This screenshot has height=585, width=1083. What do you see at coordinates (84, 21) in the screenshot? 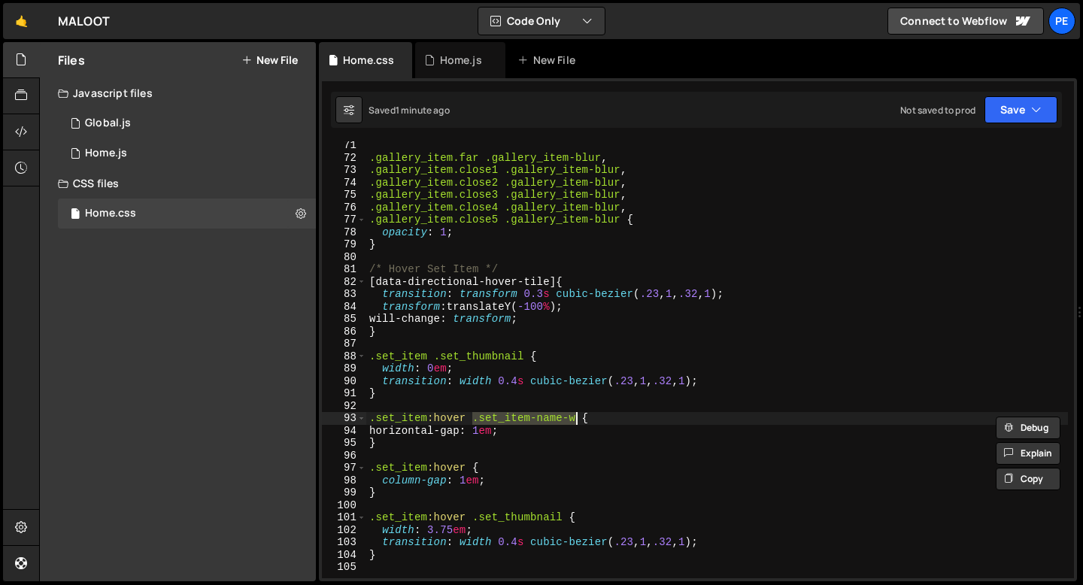
I see `div: MALOOT` at bounding box center [84, 21].